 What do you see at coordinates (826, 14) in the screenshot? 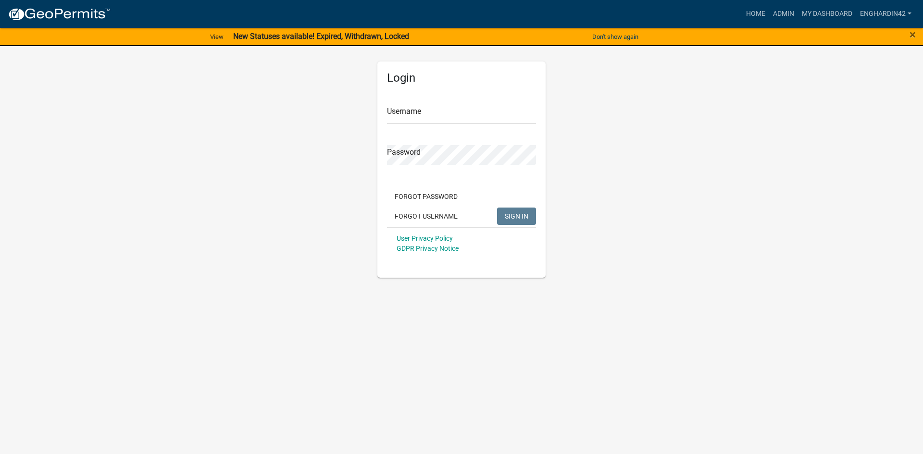
I see `a: My Dashboard` at bounding box center [826, 14].